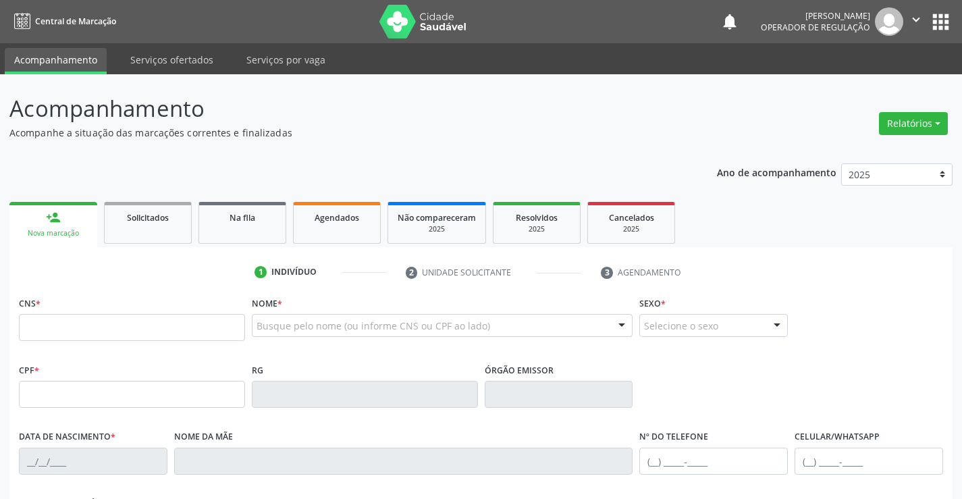 The width and height of the screenshot is (962, 499). What do you see at coordinates (242, 217) in the screenshot?
I see `span: Na fila` at bounding box center [242, 217].